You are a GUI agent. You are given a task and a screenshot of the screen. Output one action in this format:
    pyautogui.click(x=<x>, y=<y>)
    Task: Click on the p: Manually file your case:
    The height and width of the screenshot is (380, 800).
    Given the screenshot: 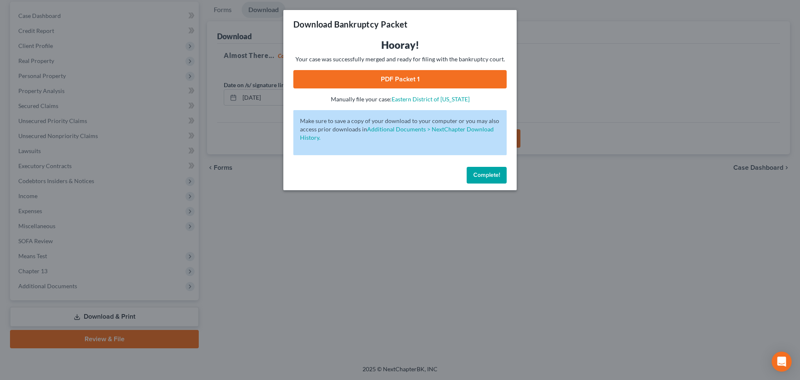 What is the action you would take?
    pyautogui.click(x=400, y=99)
    